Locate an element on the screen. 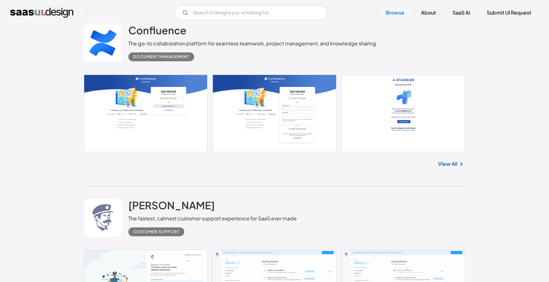 This screenshot has width=549, height=282. a: home is located at coordinates (42, 13).